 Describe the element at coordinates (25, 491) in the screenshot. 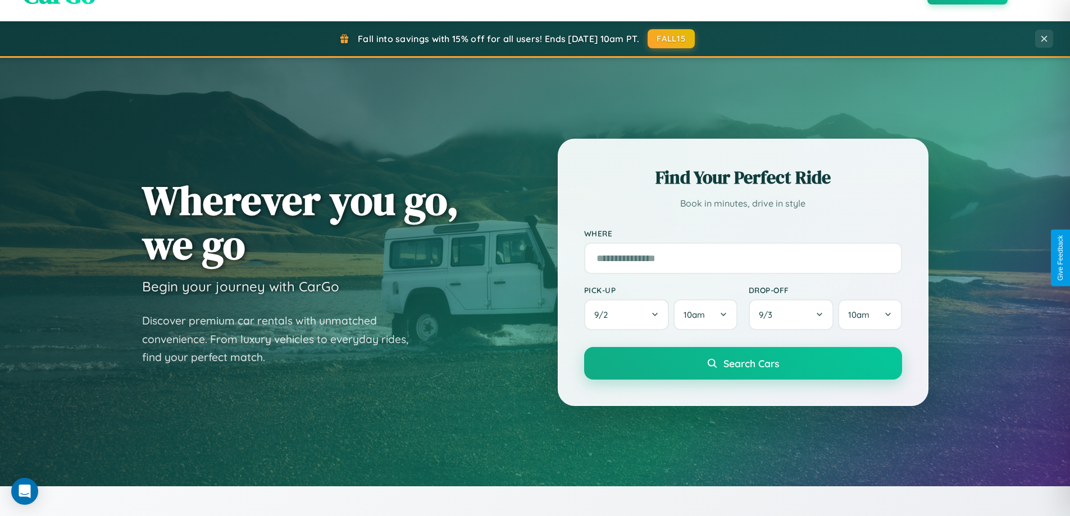

I see `div: Open Intercom Messenger` at that location.